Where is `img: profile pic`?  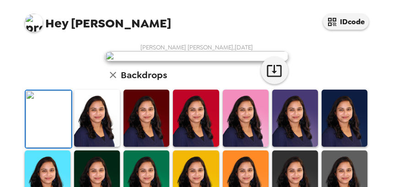 img: profile pic is located at coordinates (34, 23).